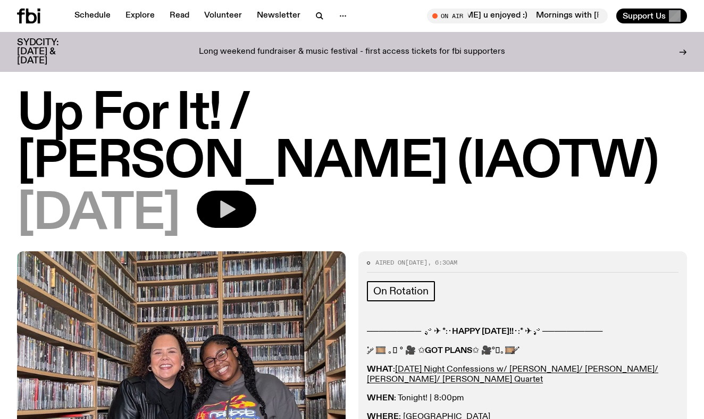  Describe the element at coordinates (140, 16) in the screenshot. I see `a: Explore` at that location.